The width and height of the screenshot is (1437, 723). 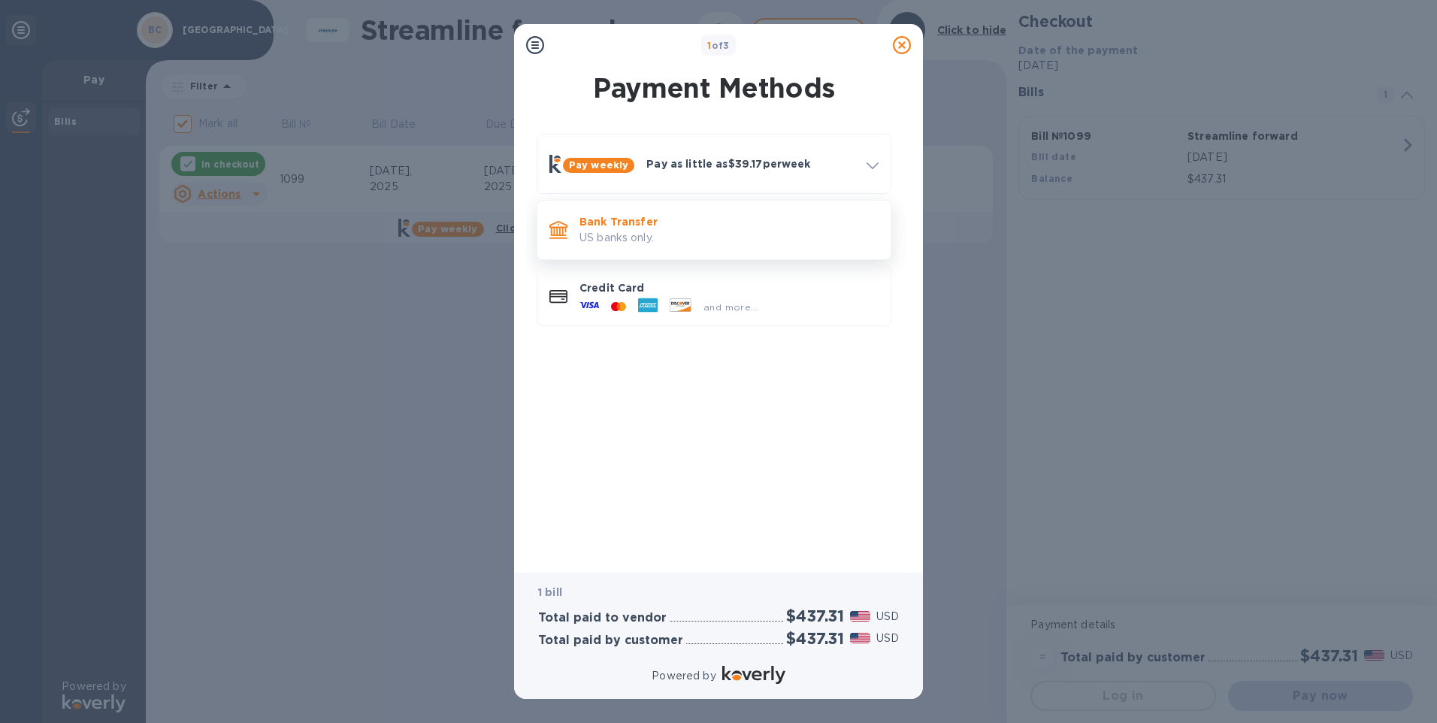 I want to click on p: US banks only., so click(x=729, y=237).